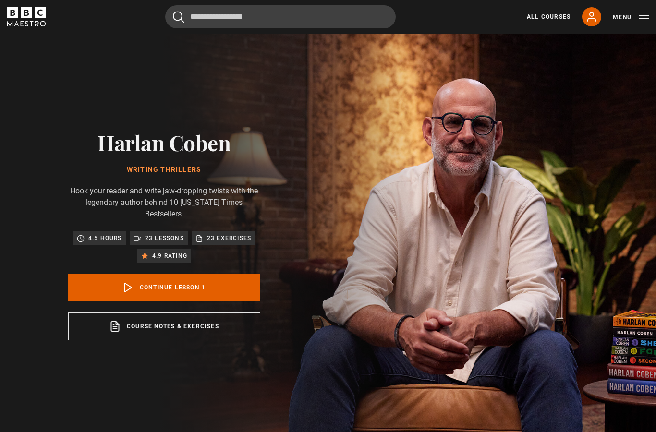 This screenshot has width=656, height=432. What do you see at coordinates (105, 238) in the screenshot?
I see `p: 4.5 hours` at bounding box center [105, 238].